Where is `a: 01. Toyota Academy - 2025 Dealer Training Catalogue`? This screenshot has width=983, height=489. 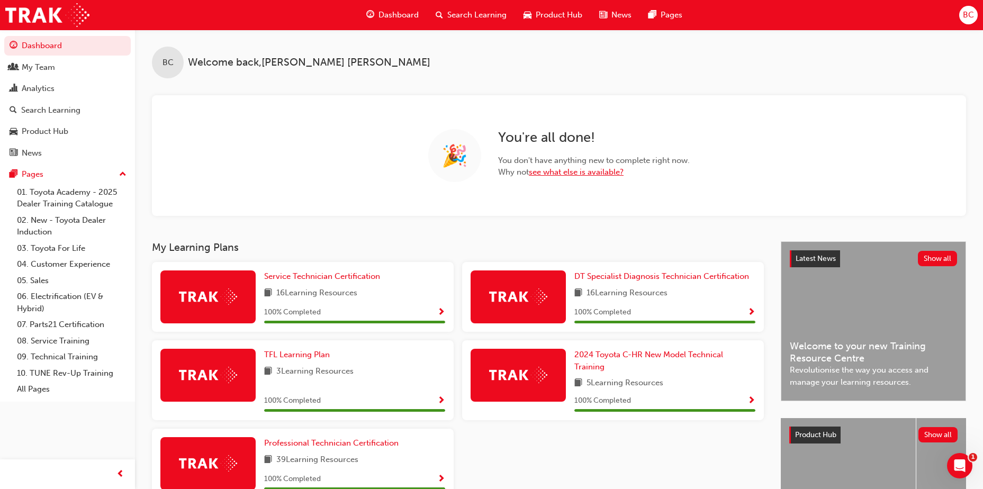
a: 01. Toyota Academy - 2025 Dealer Training Catalogue is located at coordinates (71, 198).